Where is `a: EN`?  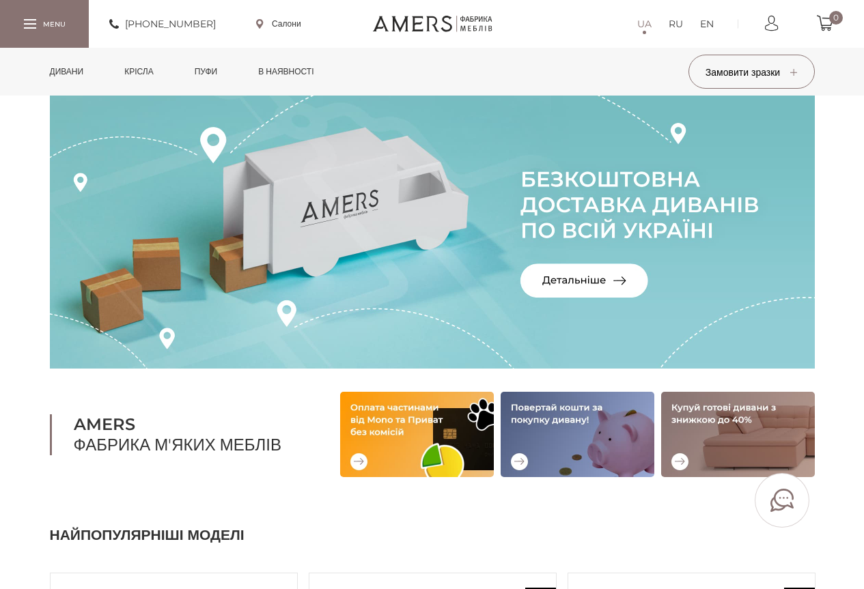 a: EN is located at coordinates (707, 24).